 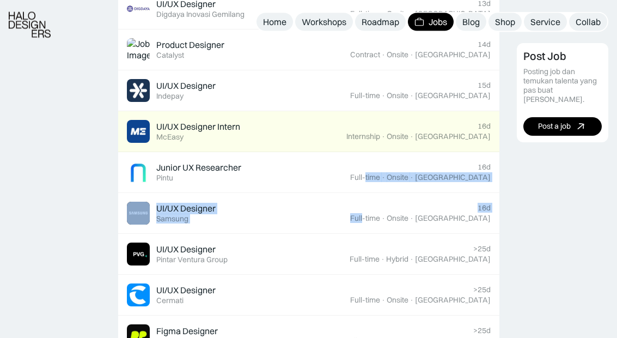 What do you see at coordinates (324, 22) in the screenshot?
I see `div: Workshops` at bounding box center [324, 22].